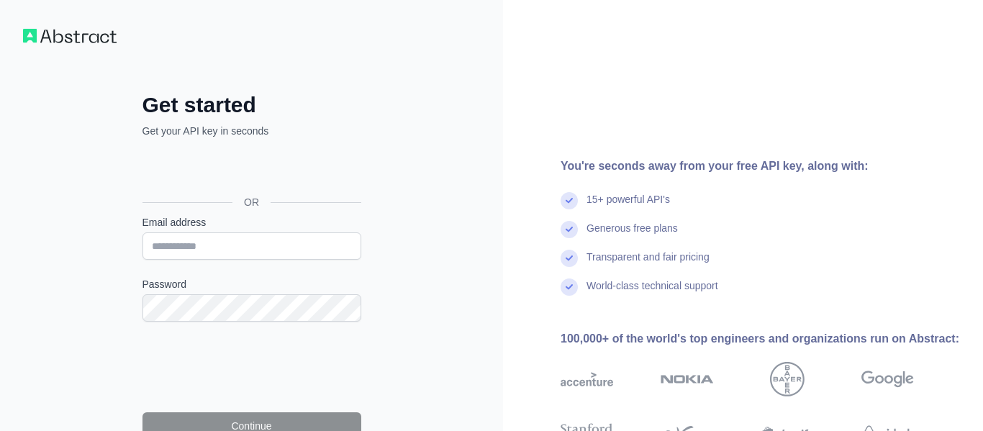 Image resolution: width=983 pixels, height=431 pixels. I want to click on div: Transparent and fair pricing, so click(647, 264).